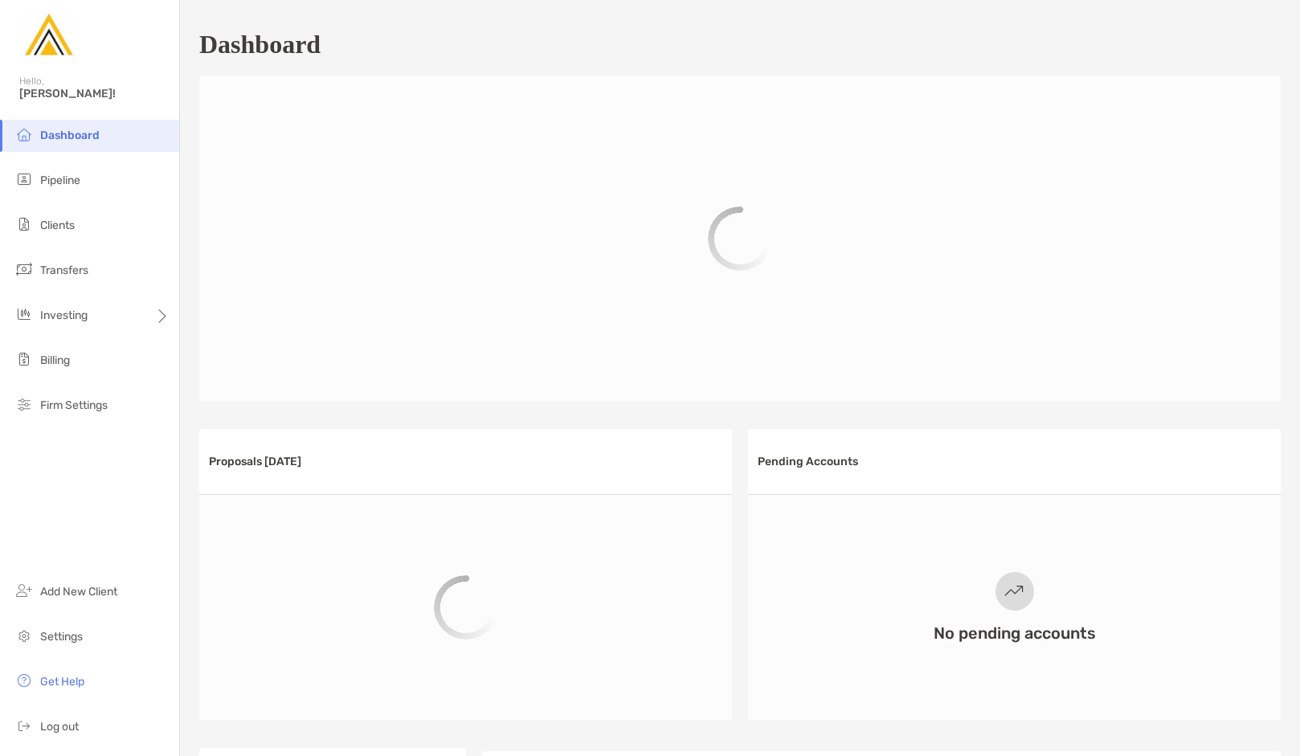 This screenshot has width=1300, height=756. What do you see at coordinates (24, 314) in the screenshot?
I see `img: investing icon` at bounding box center [24, 314].